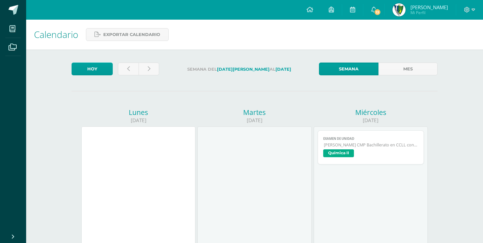  I want to click on a: Semana, so click(349, 69).